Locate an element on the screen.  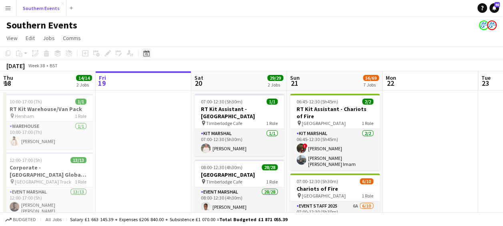
span: View is located at coordinates (12, 38).